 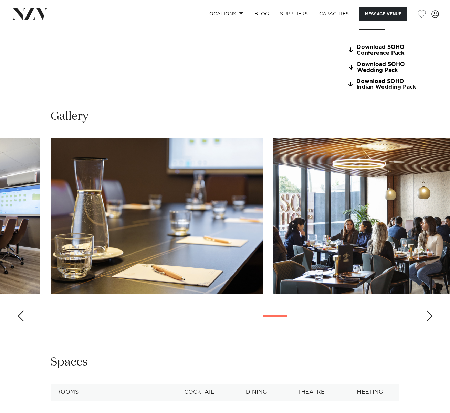 What do you see at coordinates (383, 14) in the screenshot?
I see `button: Message Venue` at bounding box center [383, 14].